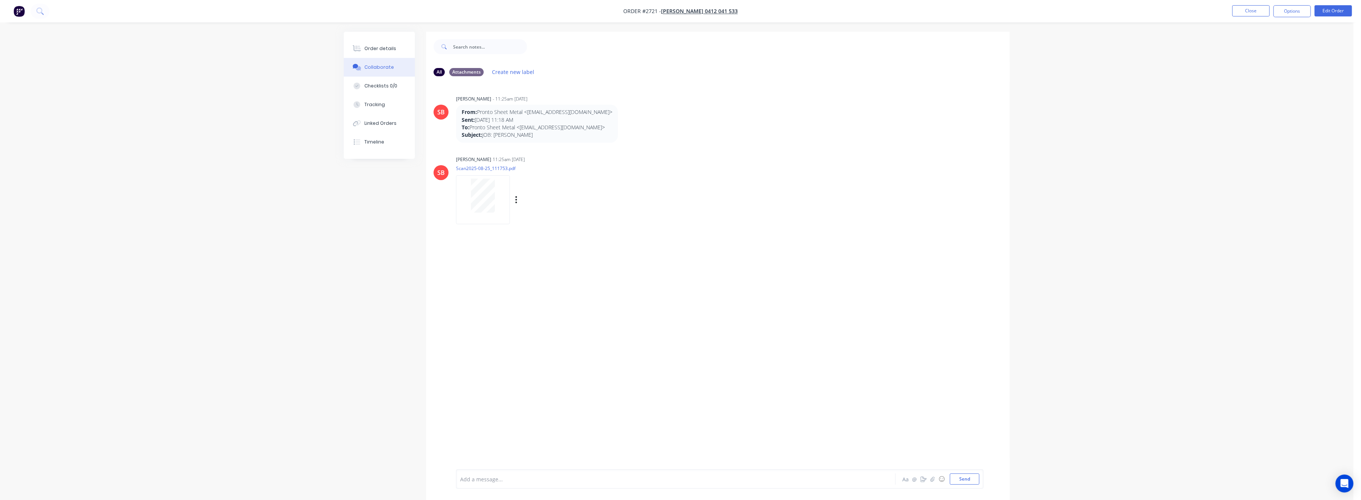 This screenshot has width=1361, height=500. Describe the element at coordinates (19, 11) in the screenshot. I see `img: Factory` at that location.